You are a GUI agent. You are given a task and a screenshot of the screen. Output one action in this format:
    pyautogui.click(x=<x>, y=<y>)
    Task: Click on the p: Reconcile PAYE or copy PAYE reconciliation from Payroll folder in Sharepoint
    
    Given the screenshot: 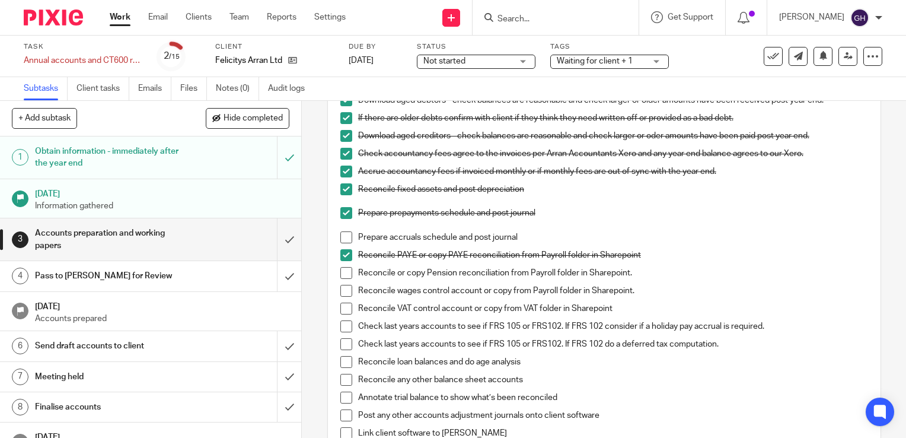 What is the action you would take?
    pyautogui.click(x=613, y=255)
    